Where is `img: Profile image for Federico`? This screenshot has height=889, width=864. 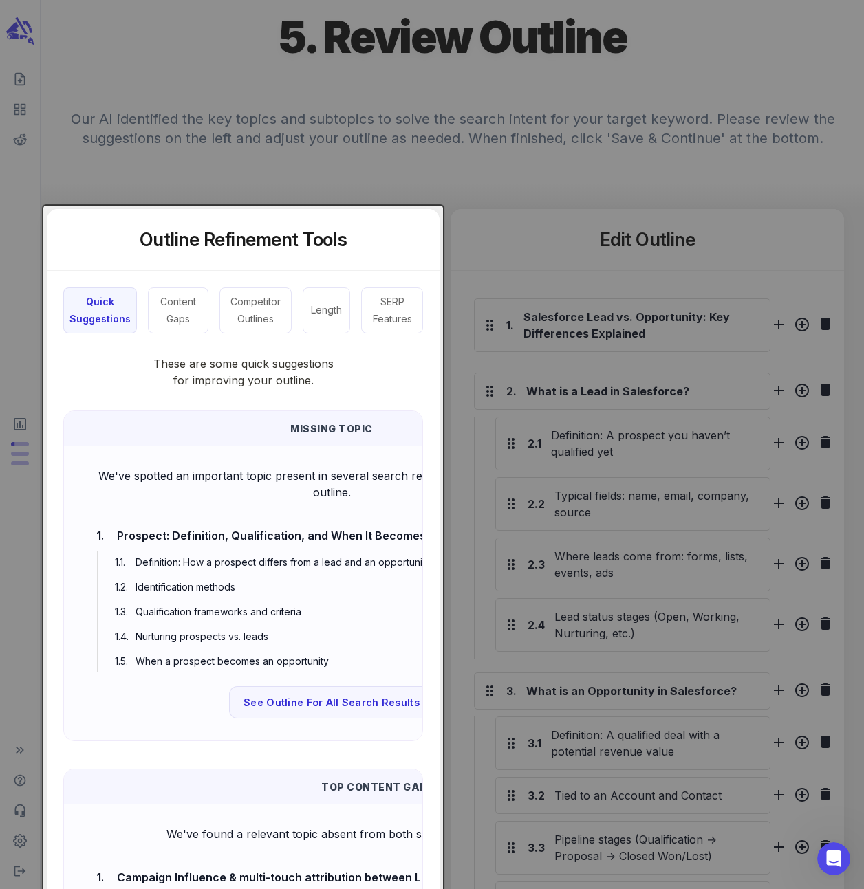
img: Profile image for Federico is located at coordinates (50, 19).